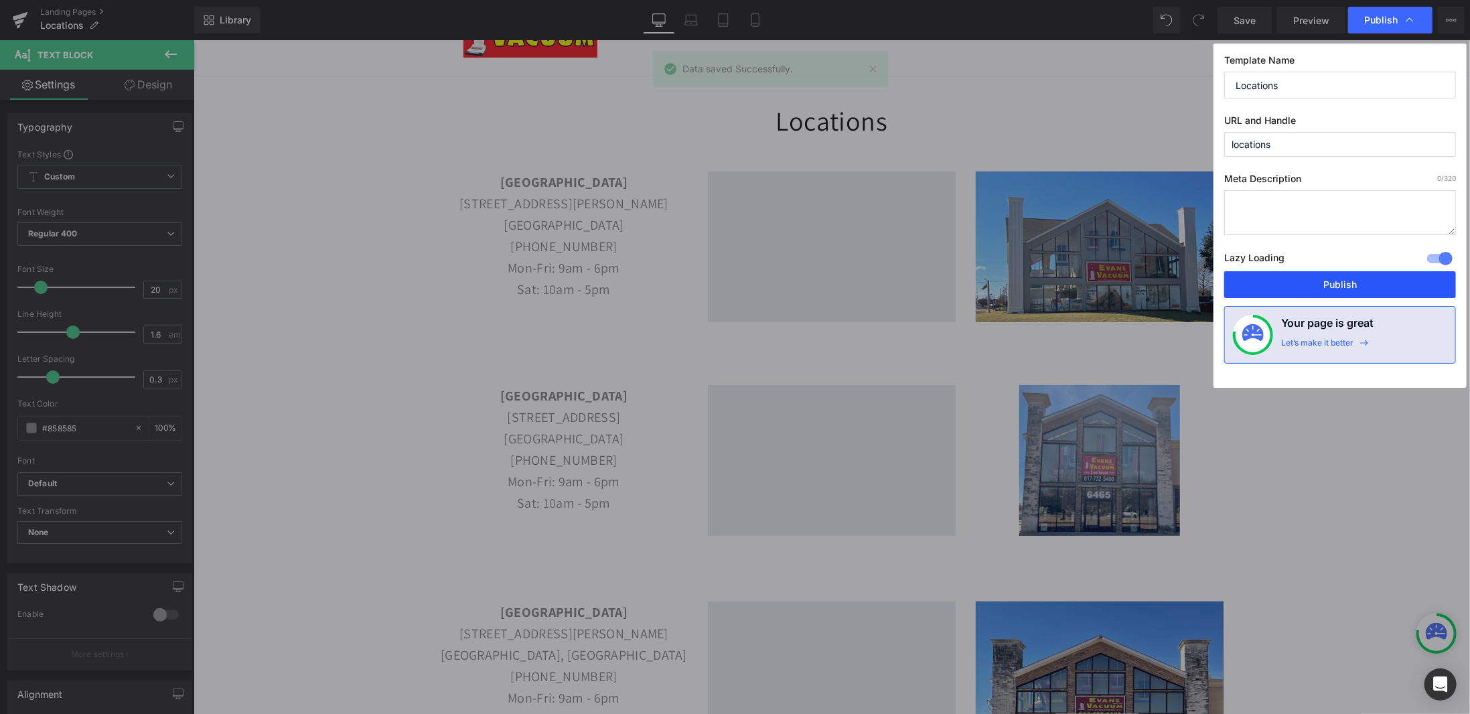  What do you see at coordinates (1439, 178) in the screenshot?
I see `span: 0` at bounding box center [1439, 178].